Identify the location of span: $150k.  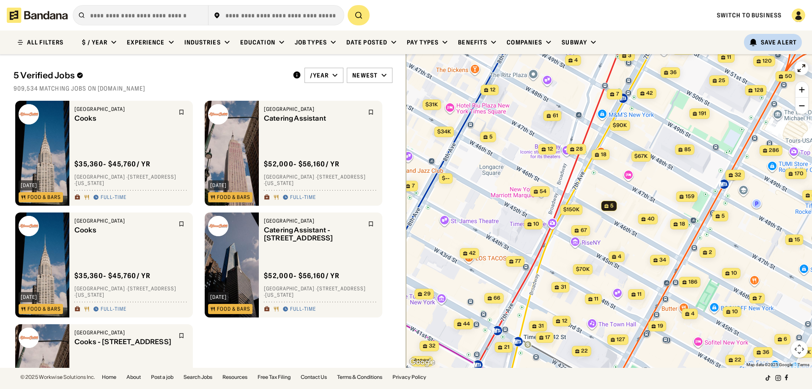
(572, 209).